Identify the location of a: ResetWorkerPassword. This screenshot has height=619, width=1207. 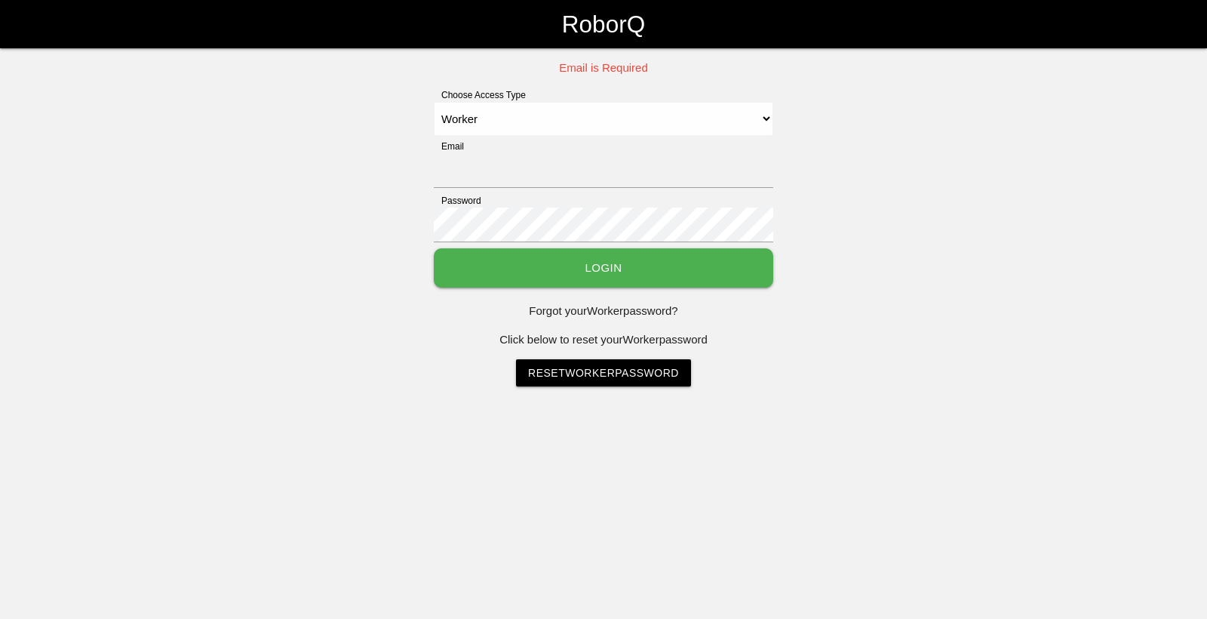
(604, 373).